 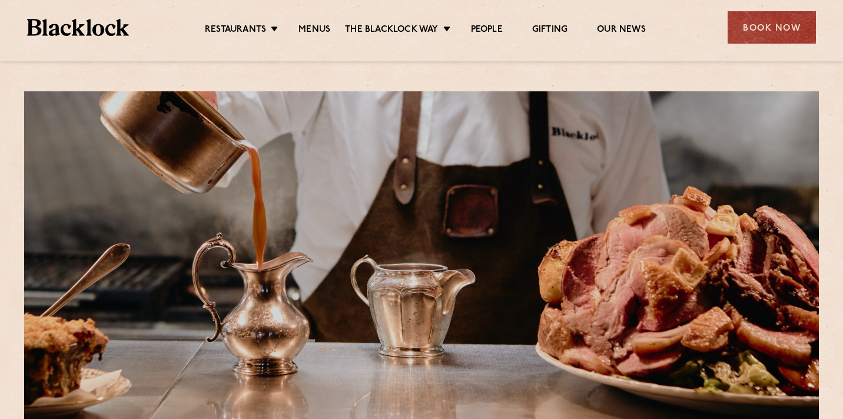 I want to click on a: Gifting, so click(x=550, y=31).